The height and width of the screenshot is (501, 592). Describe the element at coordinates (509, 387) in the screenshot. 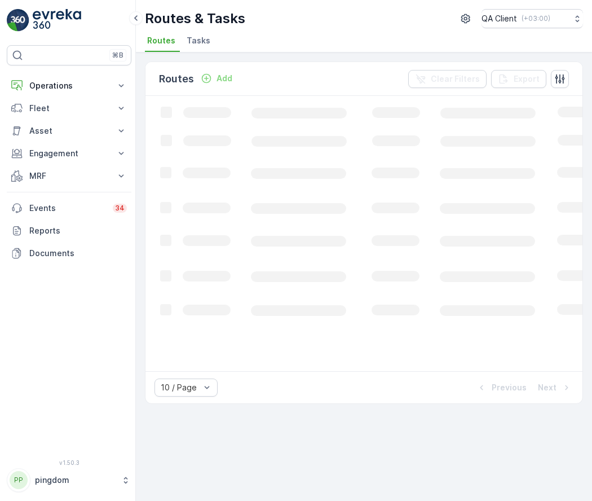

I see `p: Previous` at that location.